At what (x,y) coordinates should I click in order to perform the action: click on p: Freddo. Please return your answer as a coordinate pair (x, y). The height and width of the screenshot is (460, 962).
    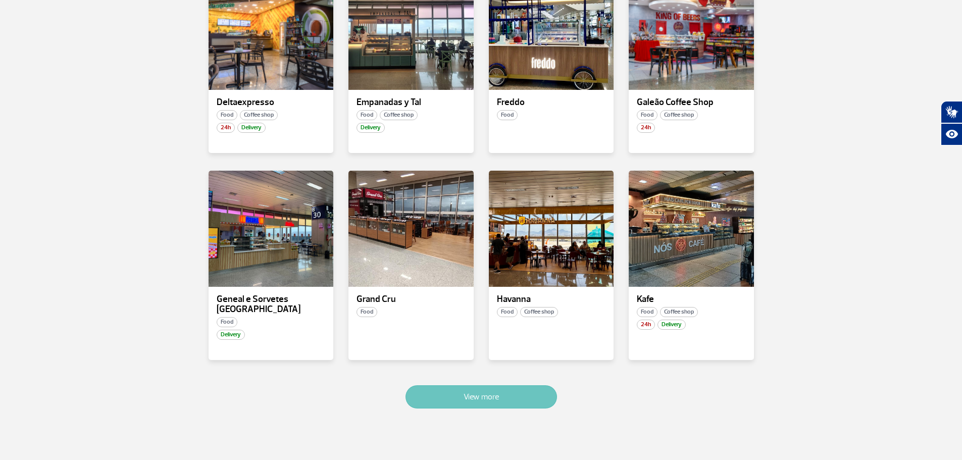
    Looking at the image, I should click on (552, 103).